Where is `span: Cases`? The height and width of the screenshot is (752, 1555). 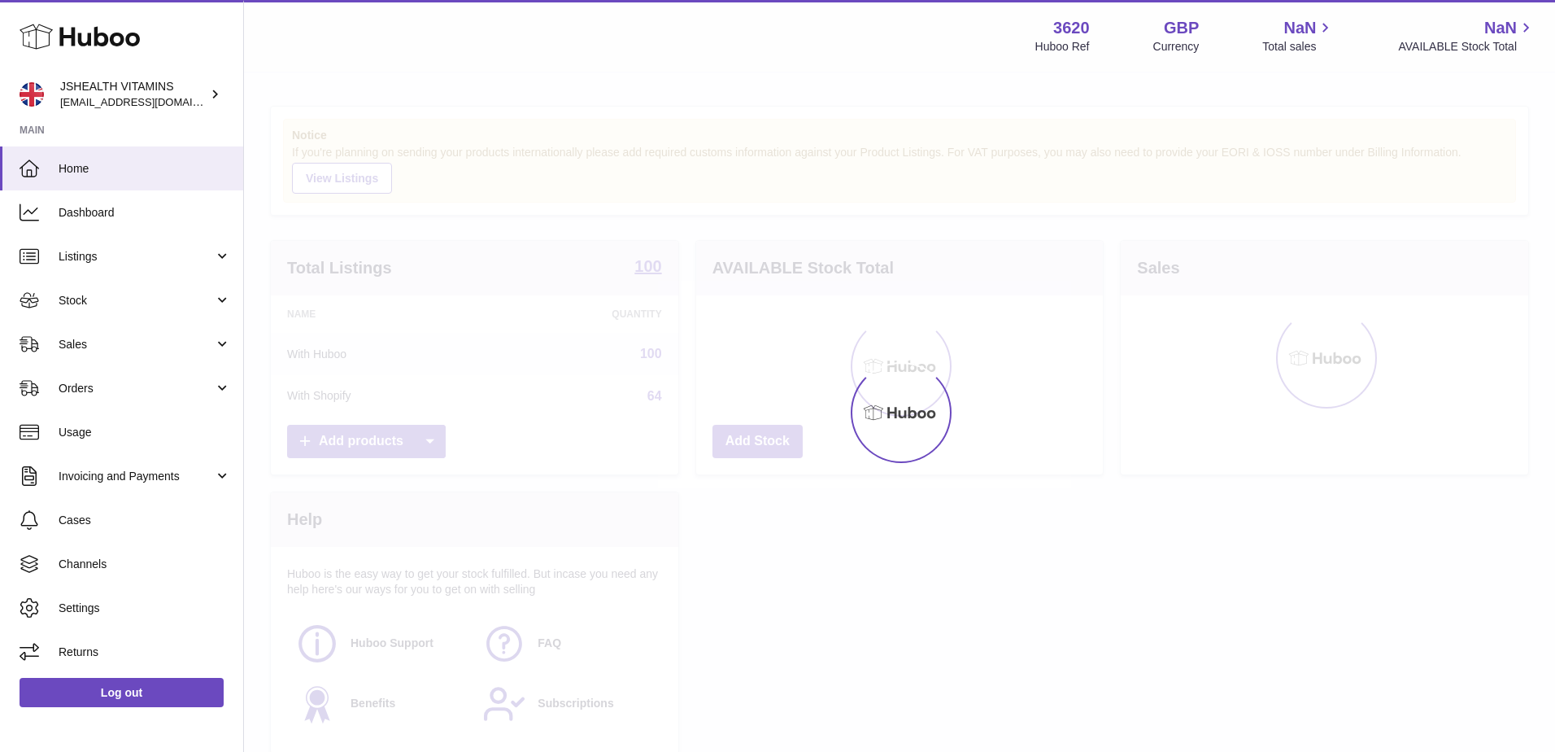
span: Cases is located at coordinates (145, 520).